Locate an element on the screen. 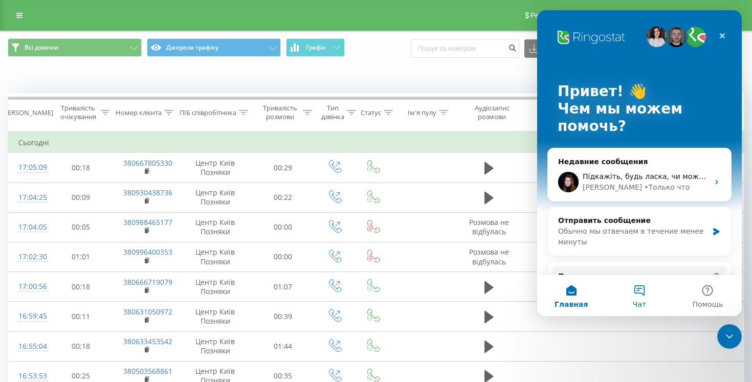  a: 380988465177 is located at coordinates (148, 222).